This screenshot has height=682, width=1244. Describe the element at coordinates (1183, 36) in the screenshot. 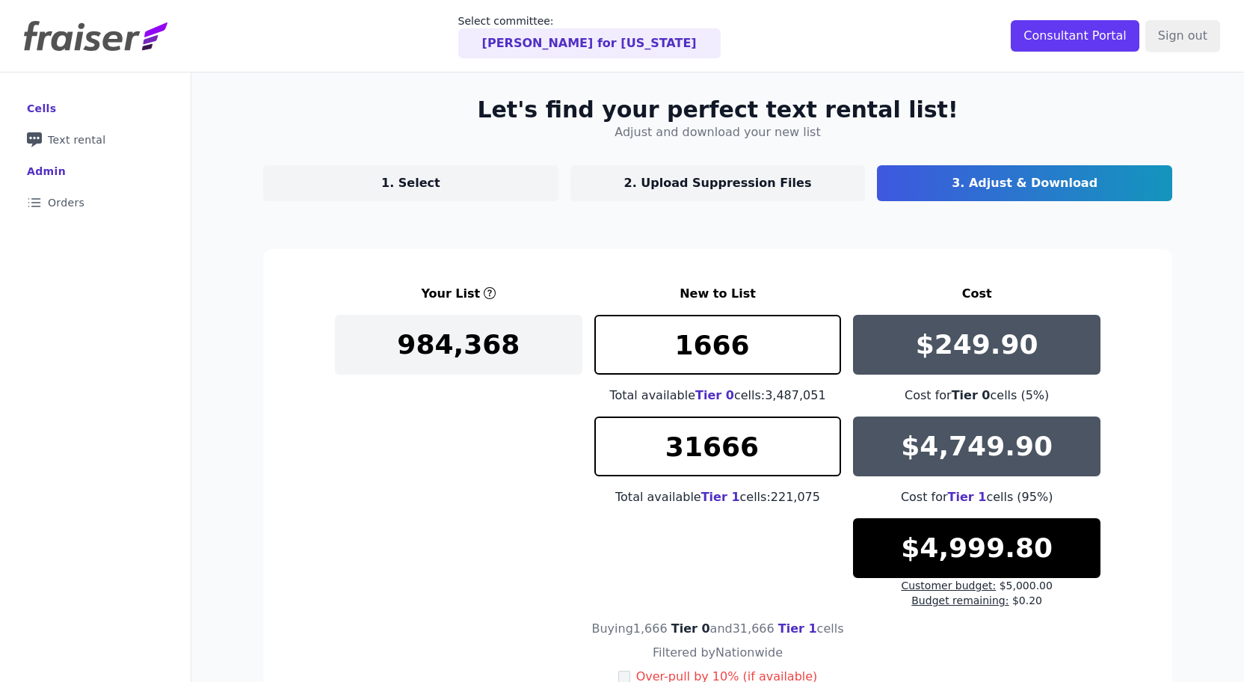

I see `input: Sign out` at that location.